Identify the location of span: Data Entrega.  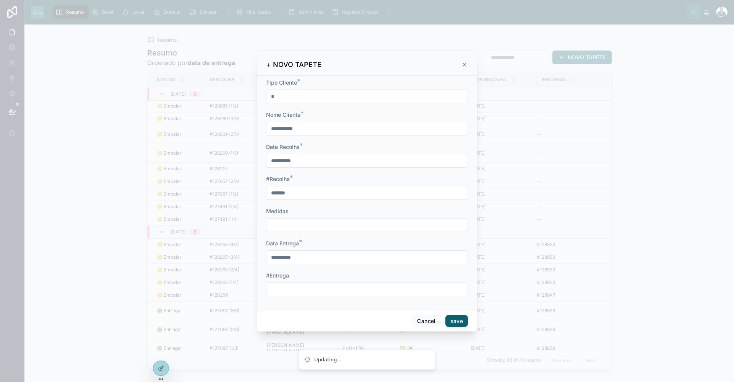
(283, 243).